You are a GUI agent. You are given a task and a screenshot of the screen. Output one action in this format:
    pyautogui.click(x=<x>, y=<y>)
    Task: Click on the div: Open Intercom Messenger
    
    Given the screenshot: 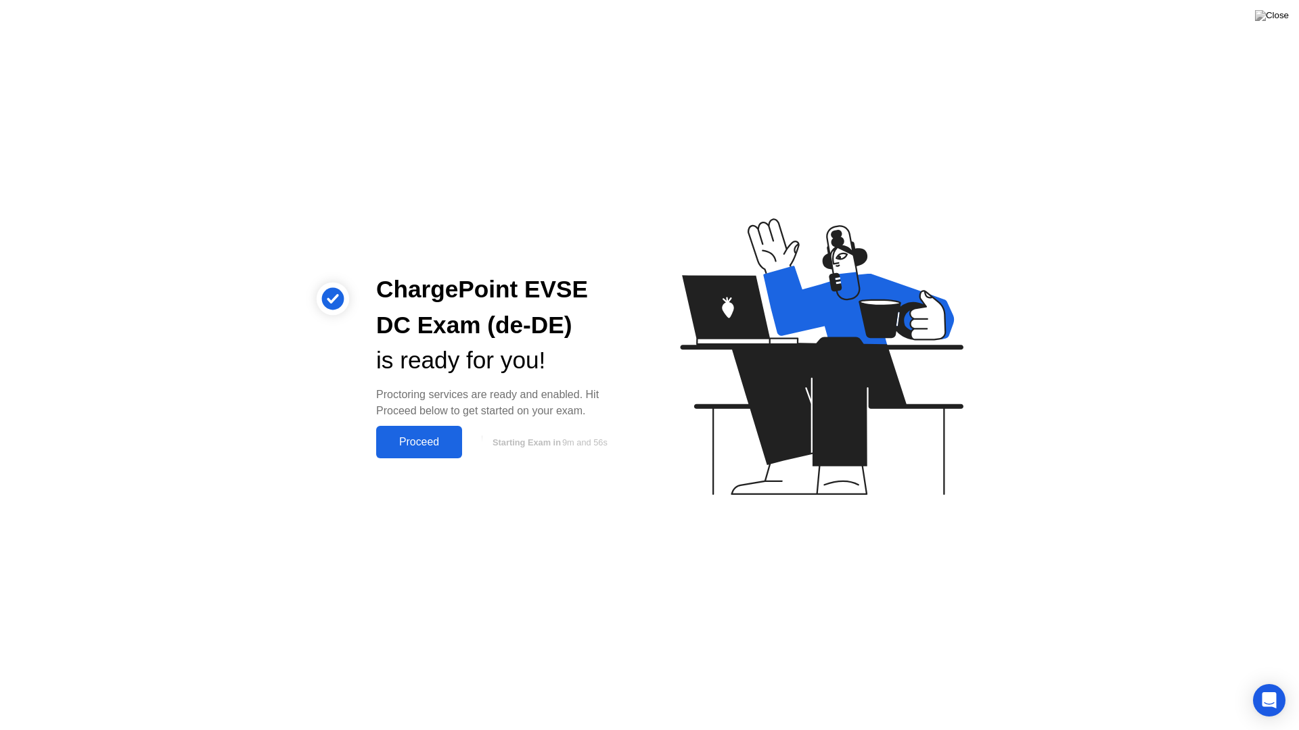 What is the action you would take?
    pyautogui.click(x=1269, y=701)
    